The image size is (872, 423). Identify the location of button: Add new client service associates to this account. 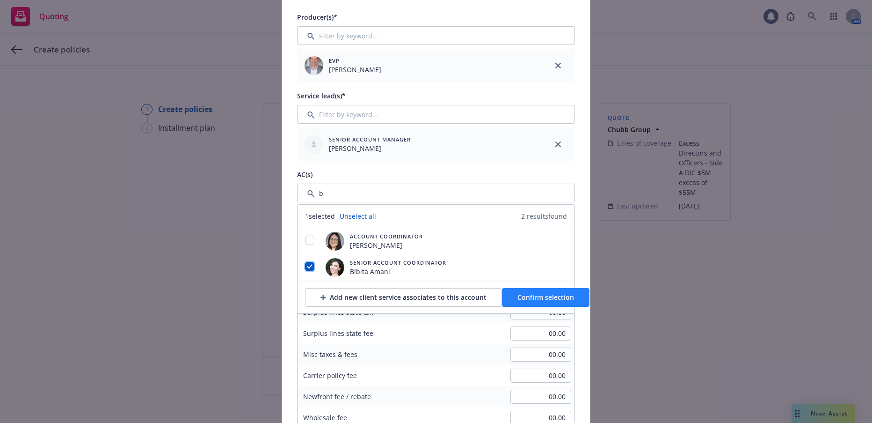
(403, 297).